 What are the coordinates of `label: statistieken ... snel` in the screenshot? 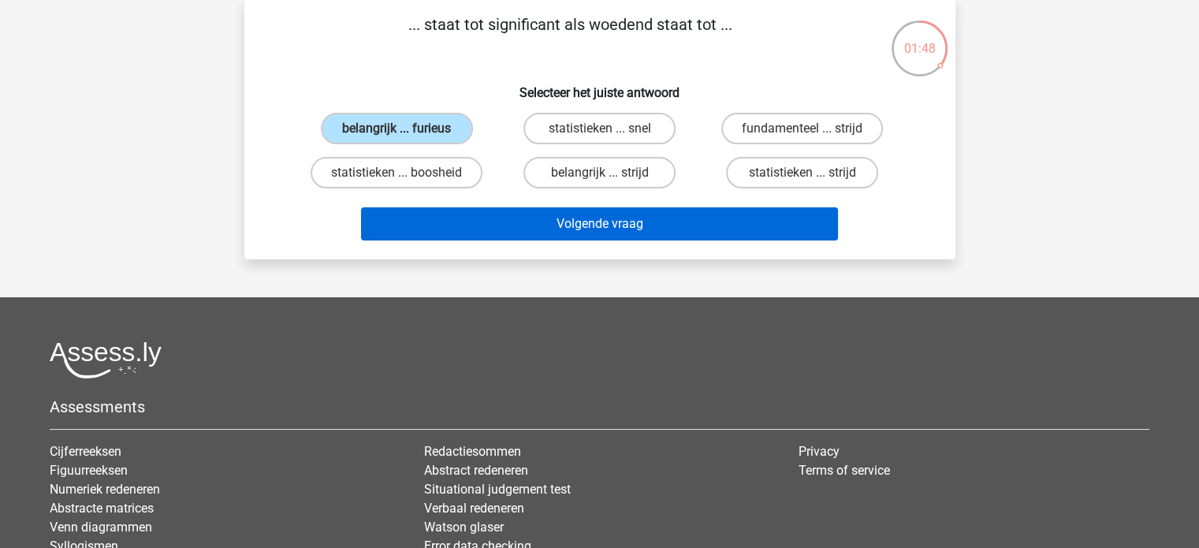 It's located at (599, 128).